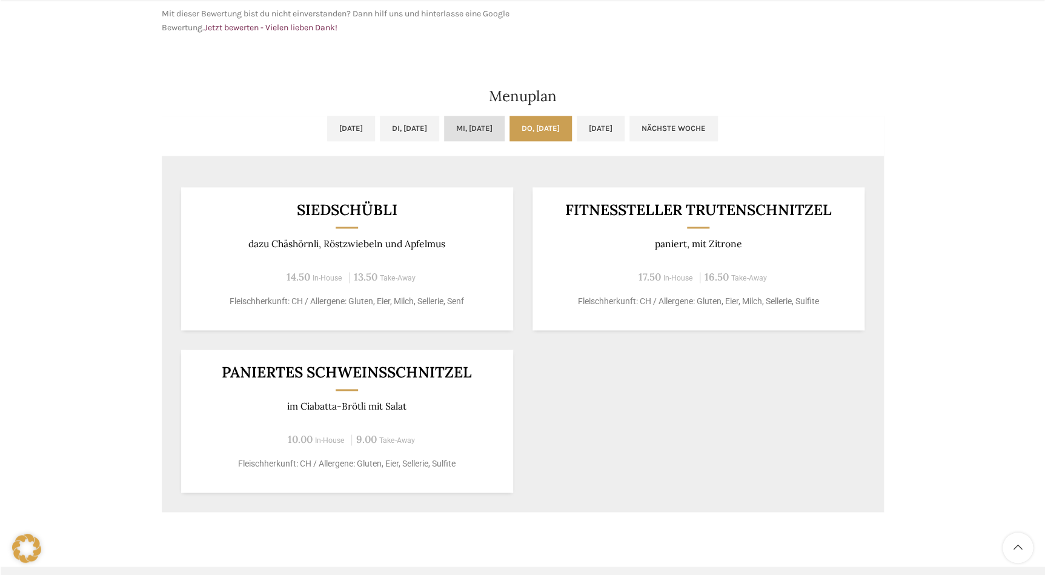 This screenshot has width=1045, height=575. What do you see at coordinates (339, 21) in the screenshot?
I see `p: Mit dieser Bewertung bist du nicht einverstanden? Dann hilf uns und hinterlasse eine Google Bewer...` at bounding box center [339, 21].